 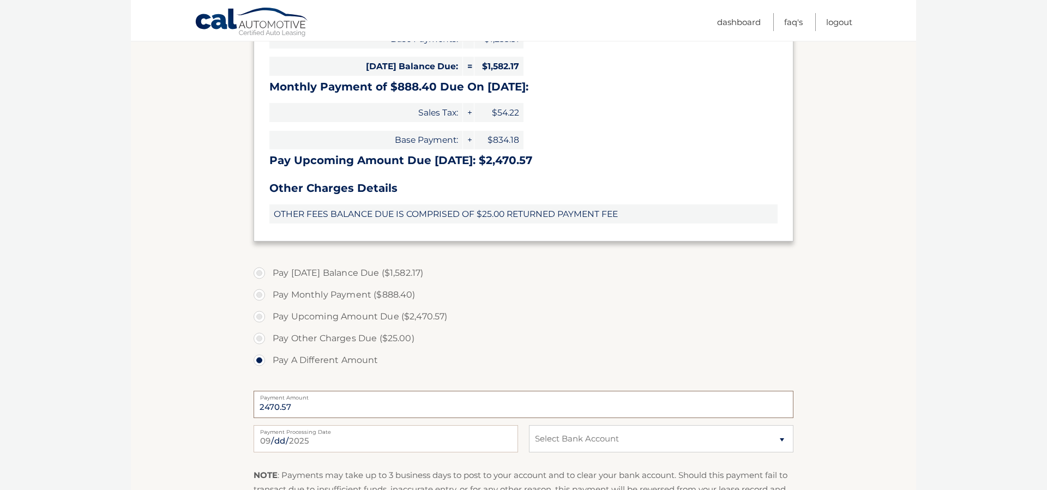 What do you see at coordinates (252, 23) in the screenshot?
I see `a: Cal Automotive` at bounding box center [252, 23].